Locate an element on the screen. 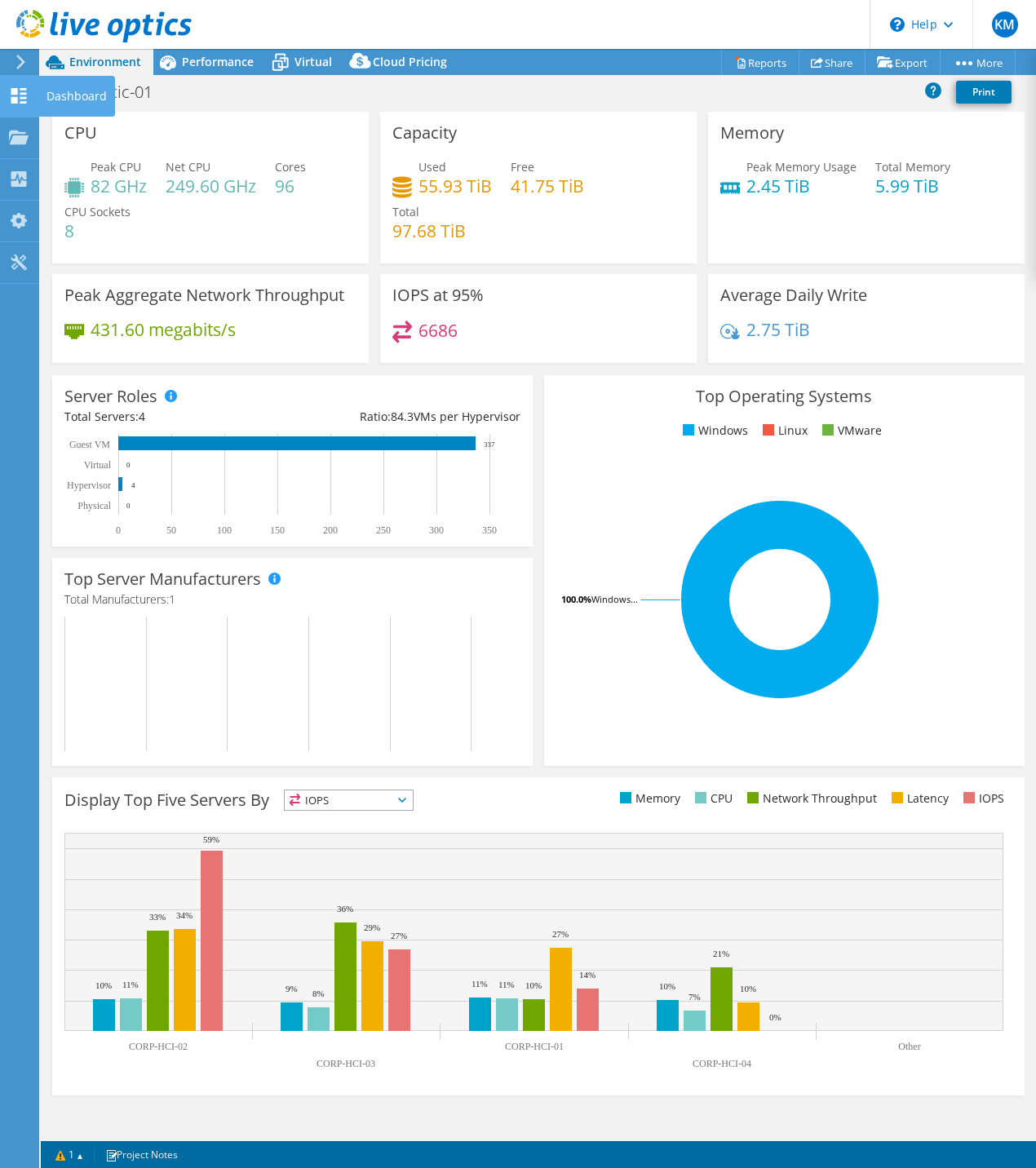  text: 50 is located at coordinates (171, 531).